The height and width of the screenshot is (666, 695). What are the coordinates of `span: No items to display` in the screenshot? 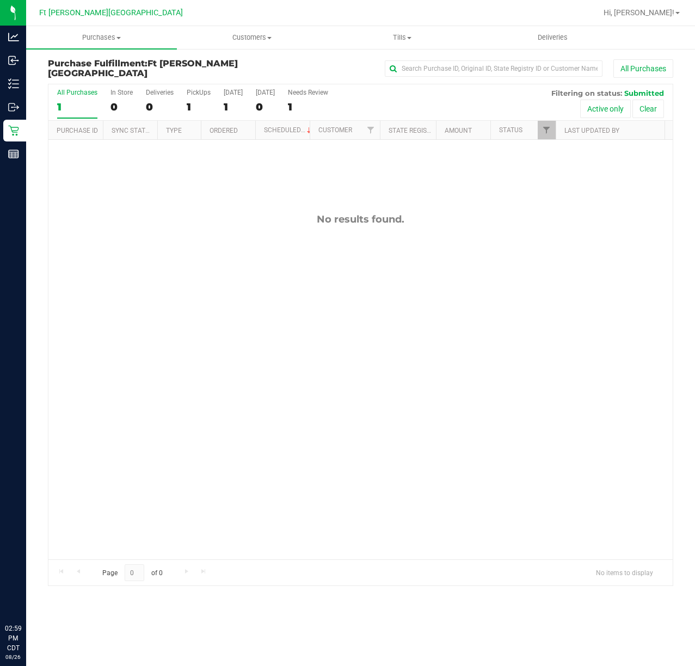 It's located at (624, 573).